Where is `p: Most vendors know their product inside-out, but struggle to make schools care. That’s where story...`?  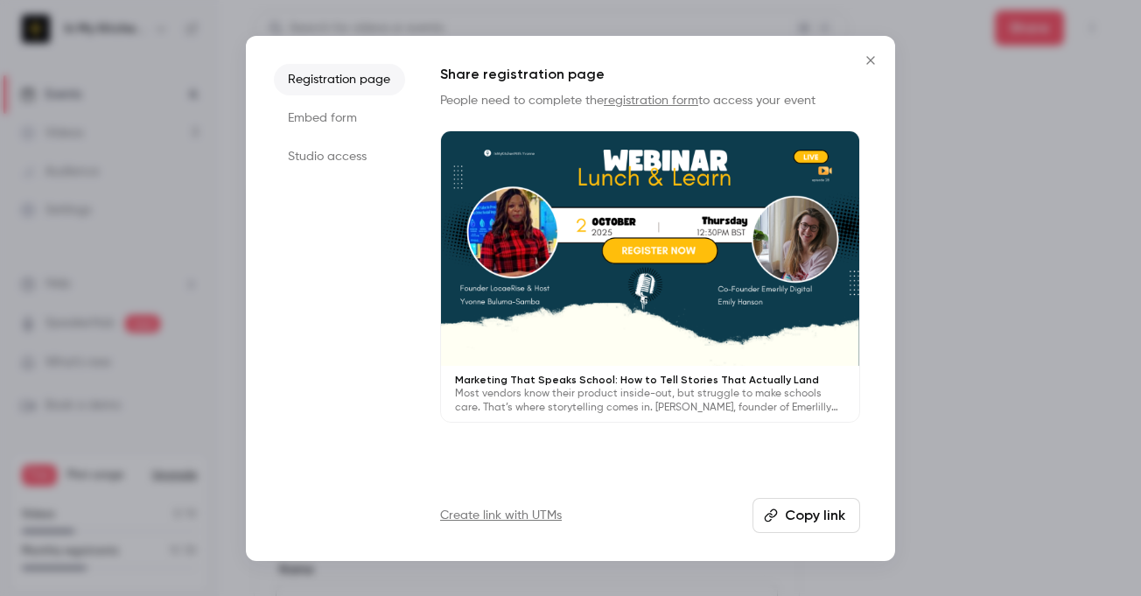 p: Most vendors know their product inside-out, but struggle to make schools care. That’s where story... is located at coordinates (650, 401).